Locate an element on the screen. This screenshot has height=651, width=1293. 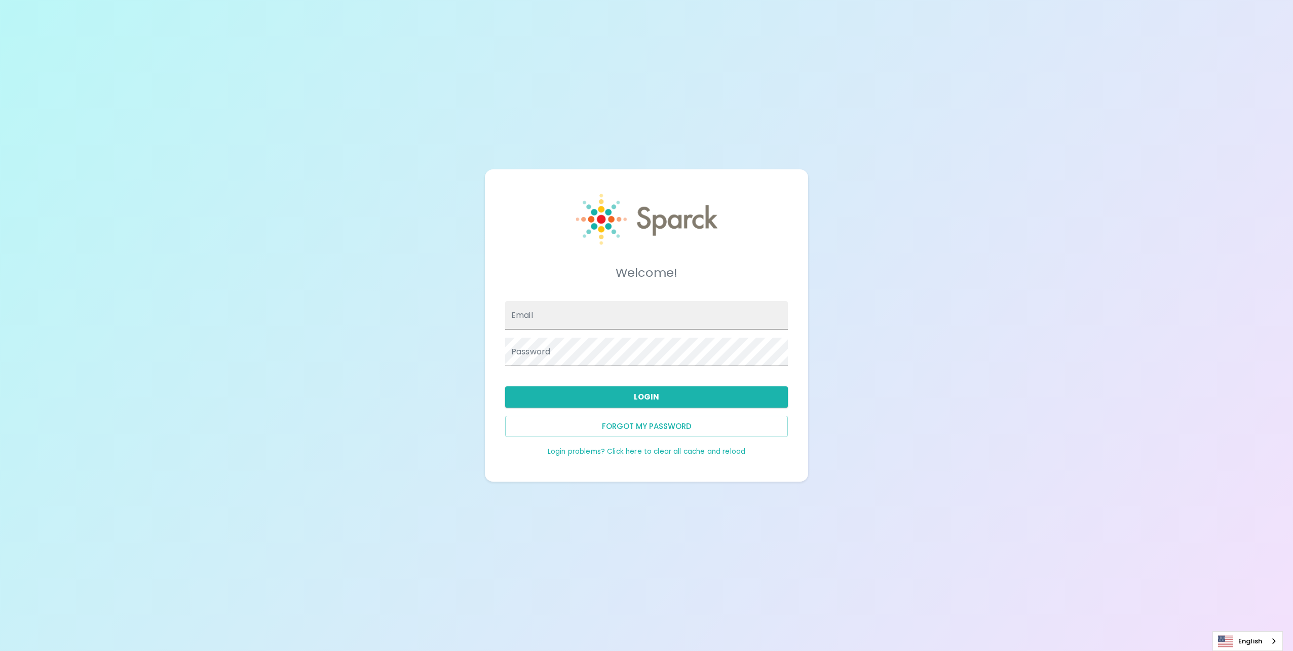
div: Language is located at coordinates (1247, 640).